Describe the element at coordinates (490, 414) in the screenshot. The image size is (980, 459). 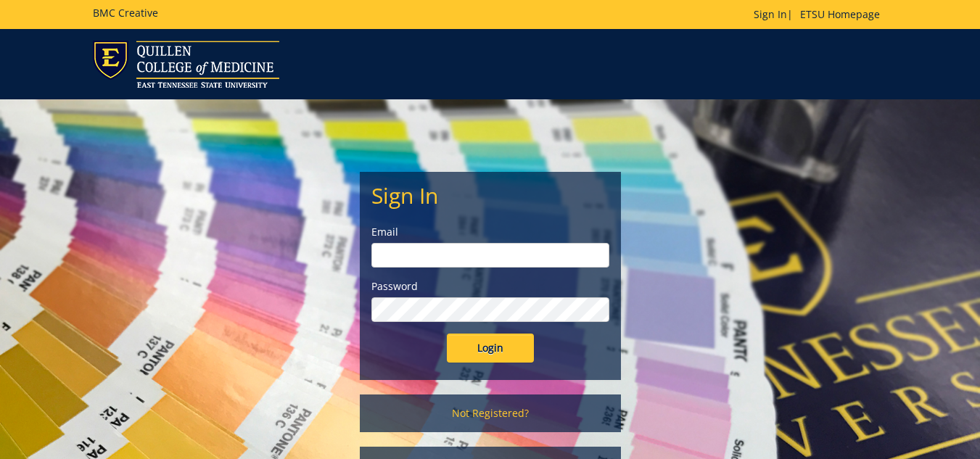
I see `a: Not Registered?` at that location.